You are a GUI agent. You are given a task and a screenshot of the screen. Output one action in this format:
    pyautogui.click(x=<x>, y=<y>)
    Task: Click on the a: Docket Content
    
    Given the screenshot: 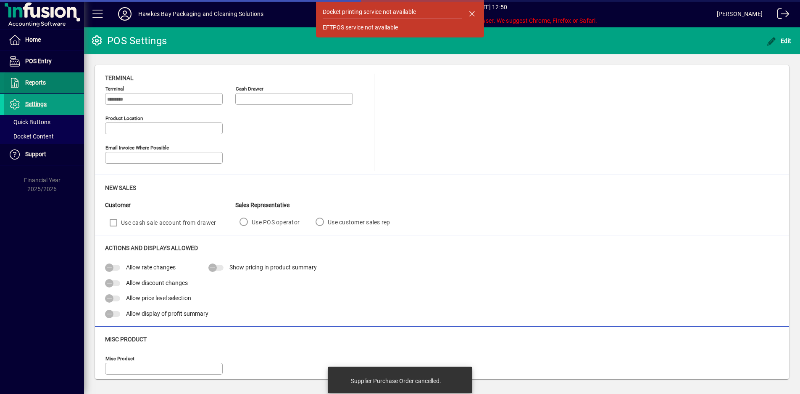 What is the action you would take?
    pyautogui.click(x=44, y=136)
    